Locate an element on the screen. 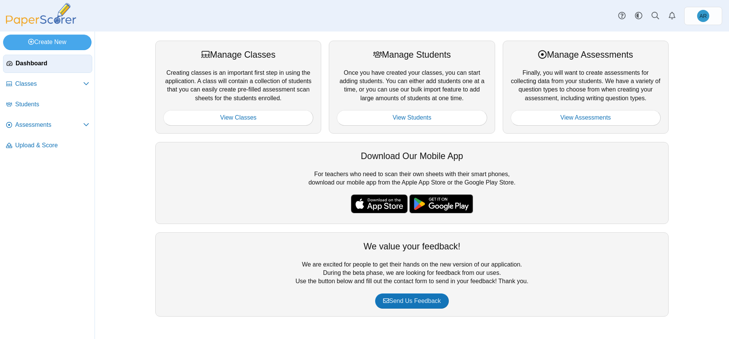 This screenshot has width=729, height=339. div: Finally, you will want to create assessments for collecting data from your students. We have a va... is located at coordinates (585, 87).